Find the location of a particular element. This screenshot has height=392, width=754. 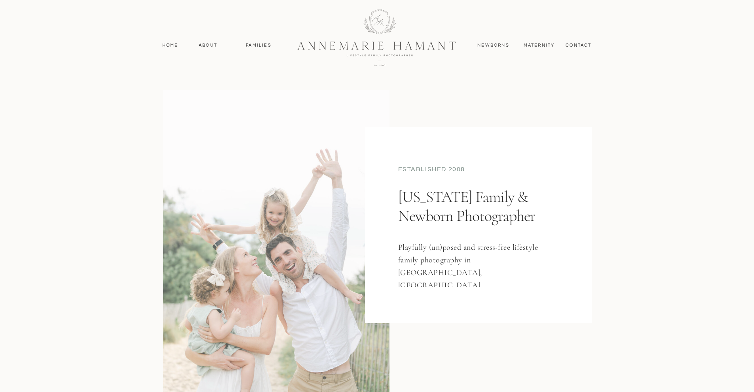

div: established 2008 is located at coordinates (478, 170).